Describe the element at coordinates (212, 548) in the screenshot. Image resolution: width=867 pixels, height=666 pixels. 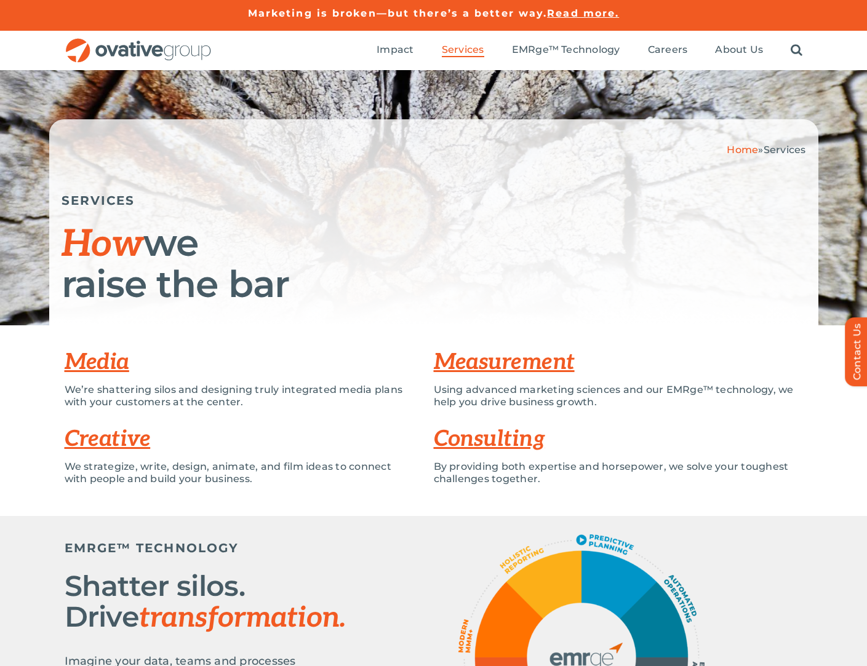
I see `h5: EMRGE™ TECHNOLOGY` at that location.